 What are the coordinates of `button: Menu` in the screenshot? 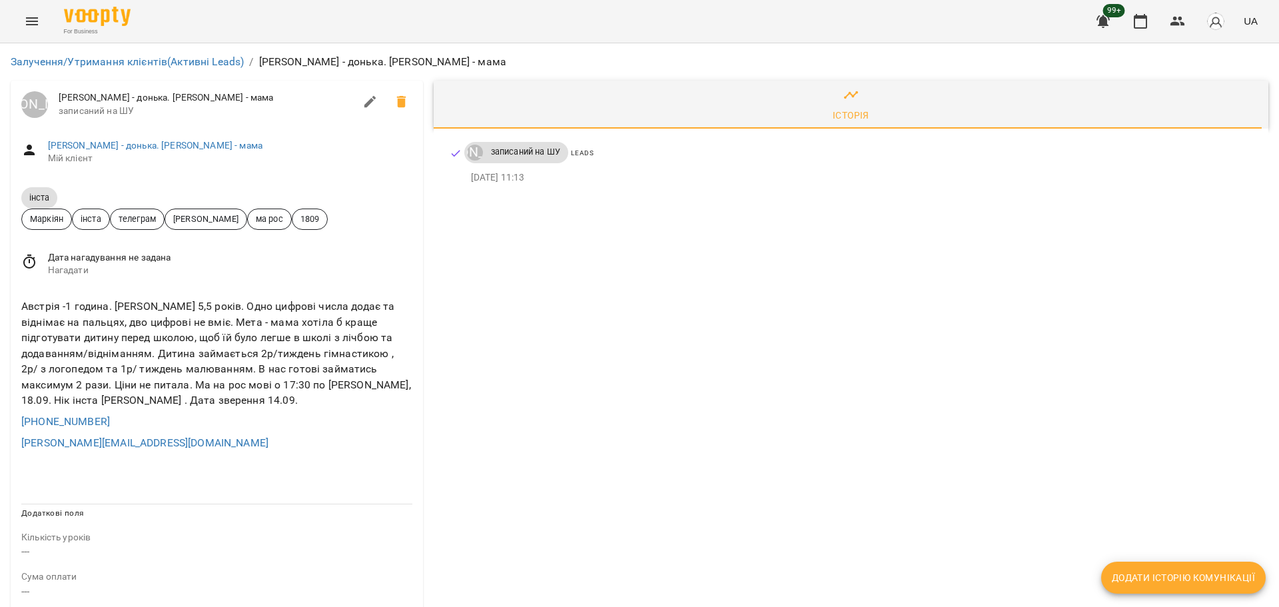 It's located at (32, 21).